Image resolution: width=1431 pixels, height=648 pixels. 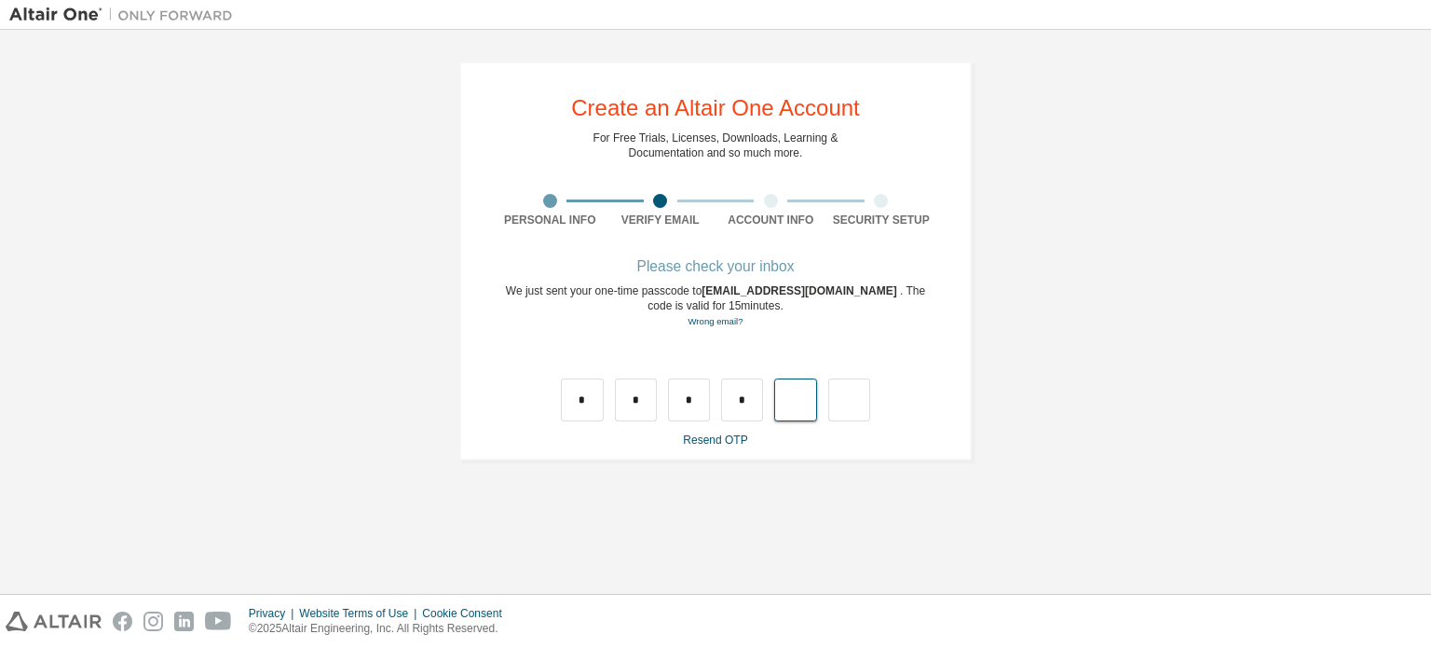 I want to click on img: facebook.svg, so click(x=122, y=621).